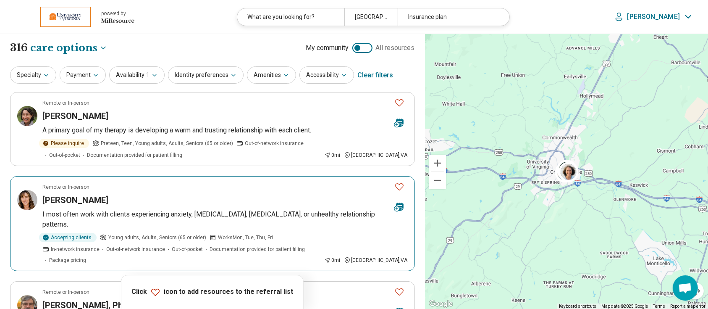 The image size is (708, 309). I want to click on a: Report a map error, so click(688, 306).